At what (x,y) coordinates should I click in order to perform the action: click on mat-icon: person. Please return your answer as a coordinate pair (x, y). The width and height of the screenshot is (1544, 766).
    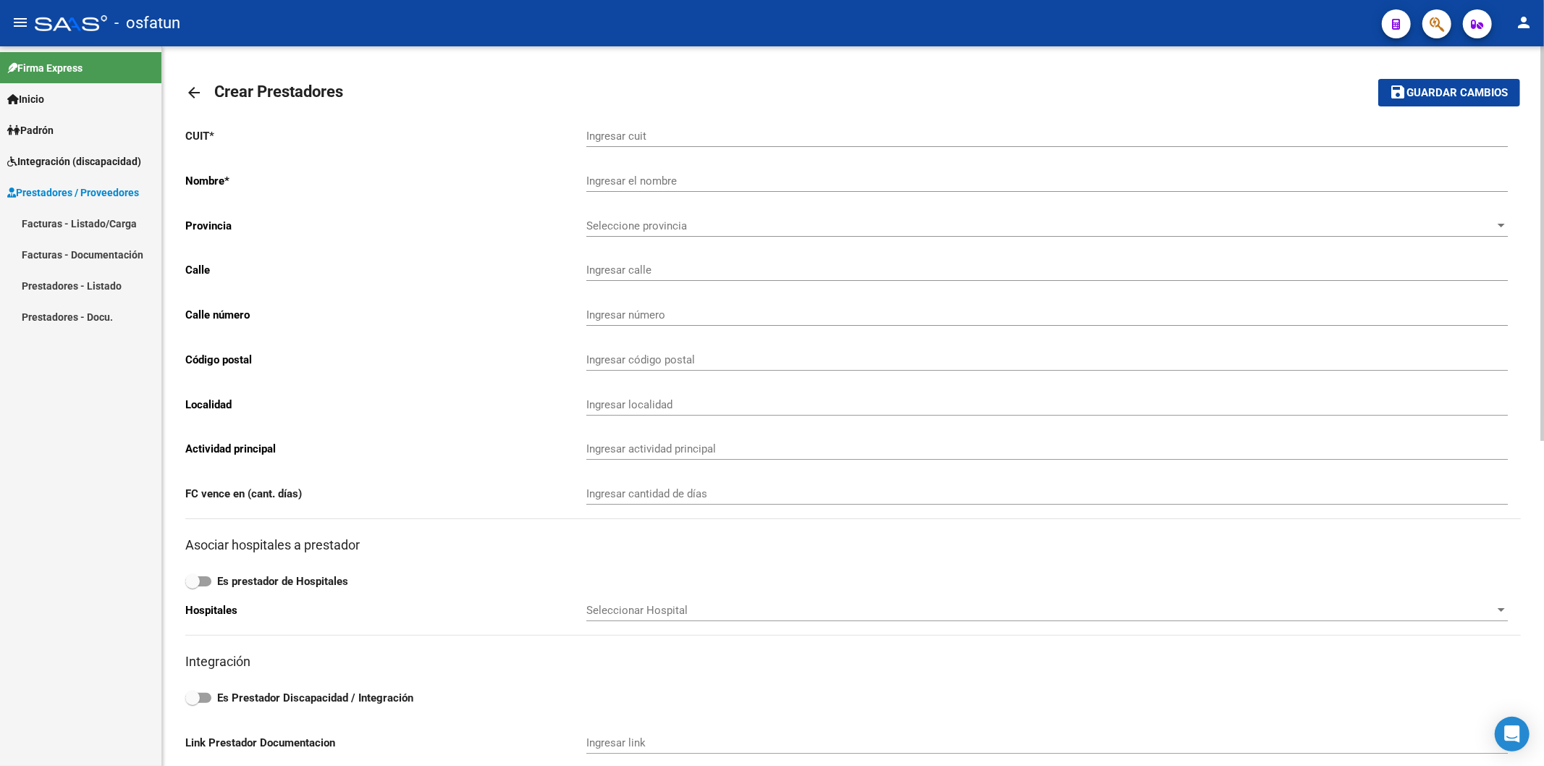
    Looking at the image, I should click on (1524, 22).